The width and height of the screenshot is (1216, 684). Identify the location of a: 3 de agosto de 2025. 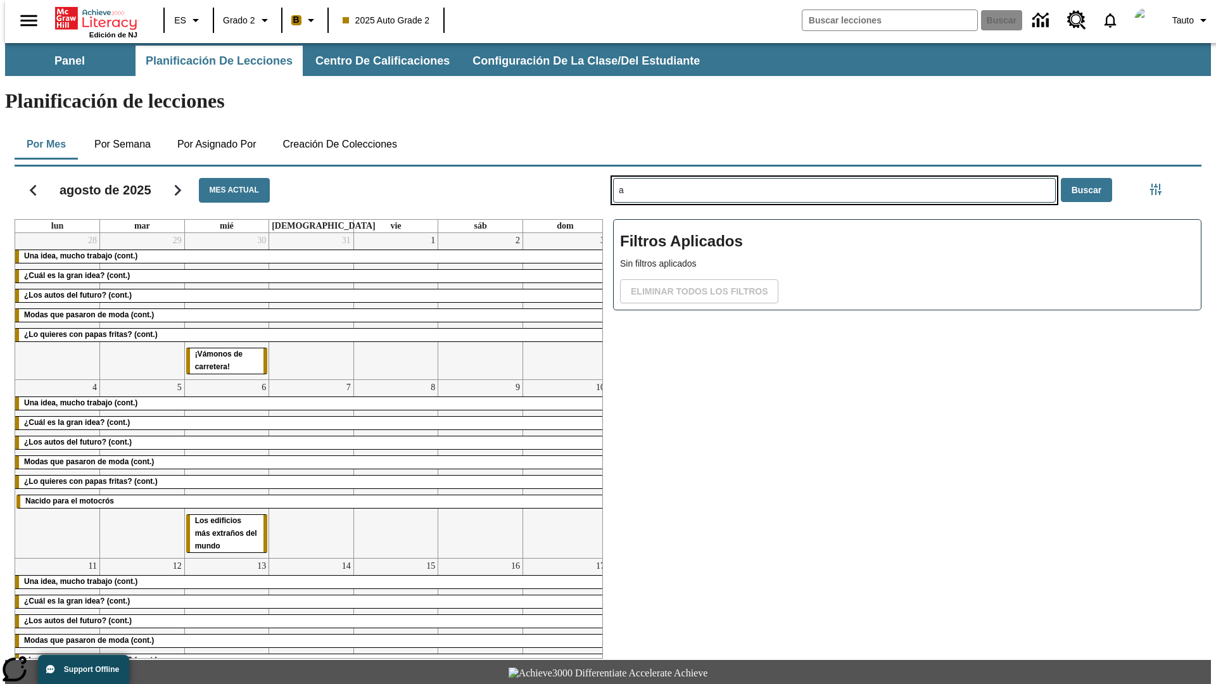
(602, 241).